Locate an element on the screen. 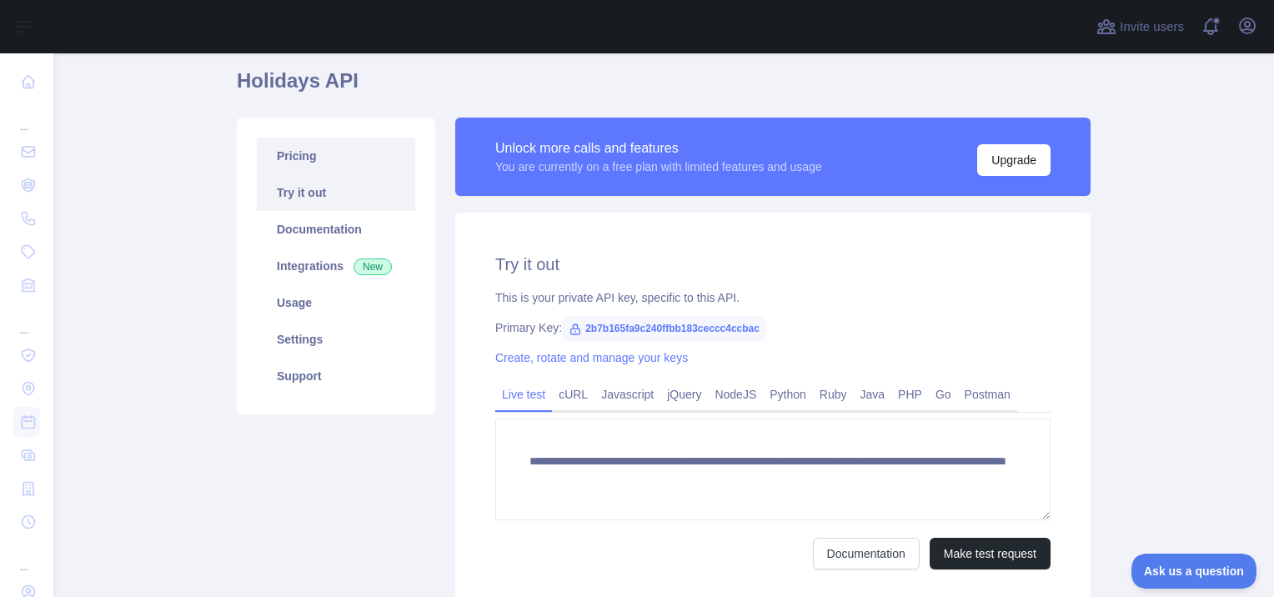  a: Pricing is located at coordinates (336, 156).